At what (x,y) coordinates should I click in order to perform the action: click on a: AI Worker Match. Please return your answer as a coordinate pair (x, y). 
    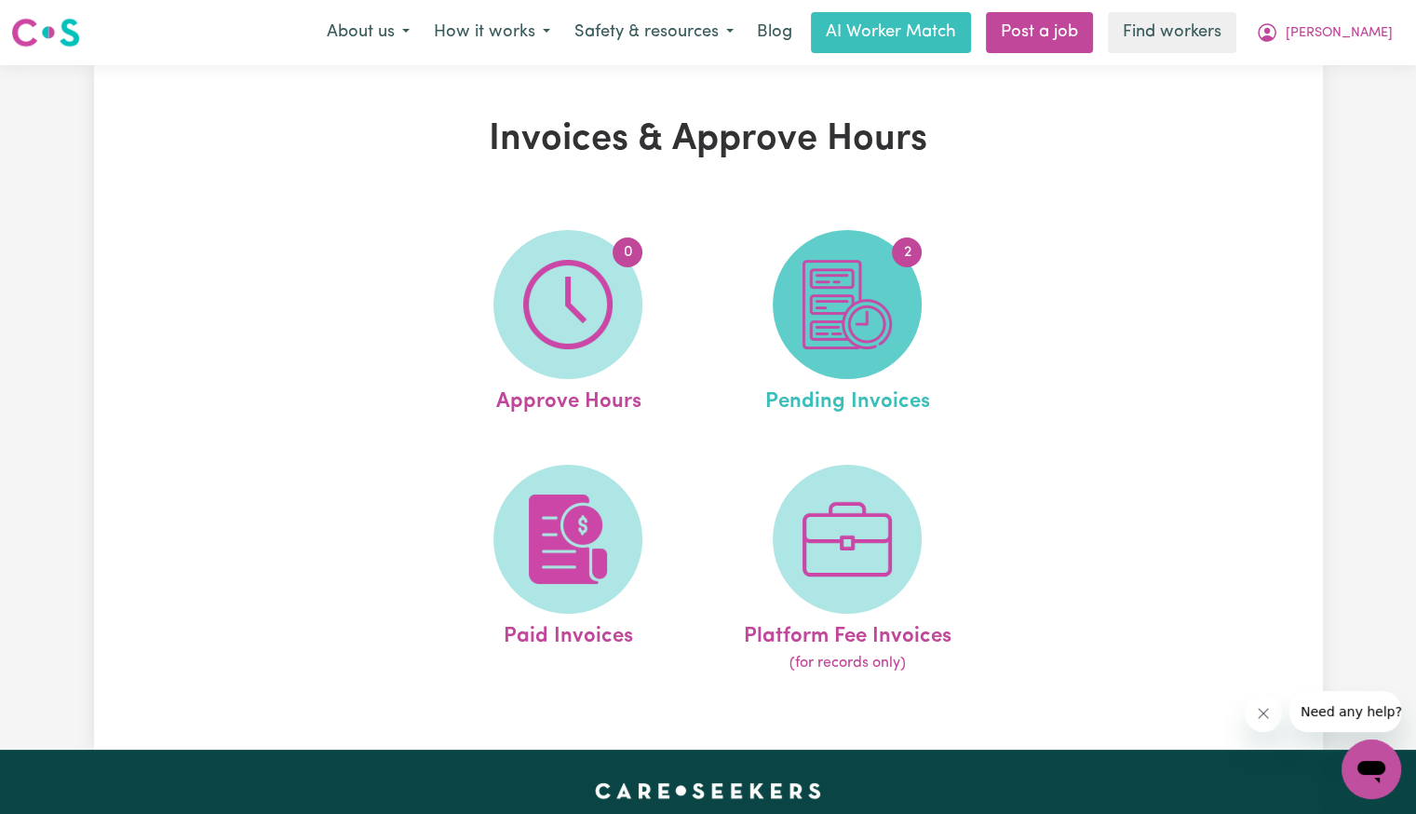
    Looking at the image, I should click on (891, 33).